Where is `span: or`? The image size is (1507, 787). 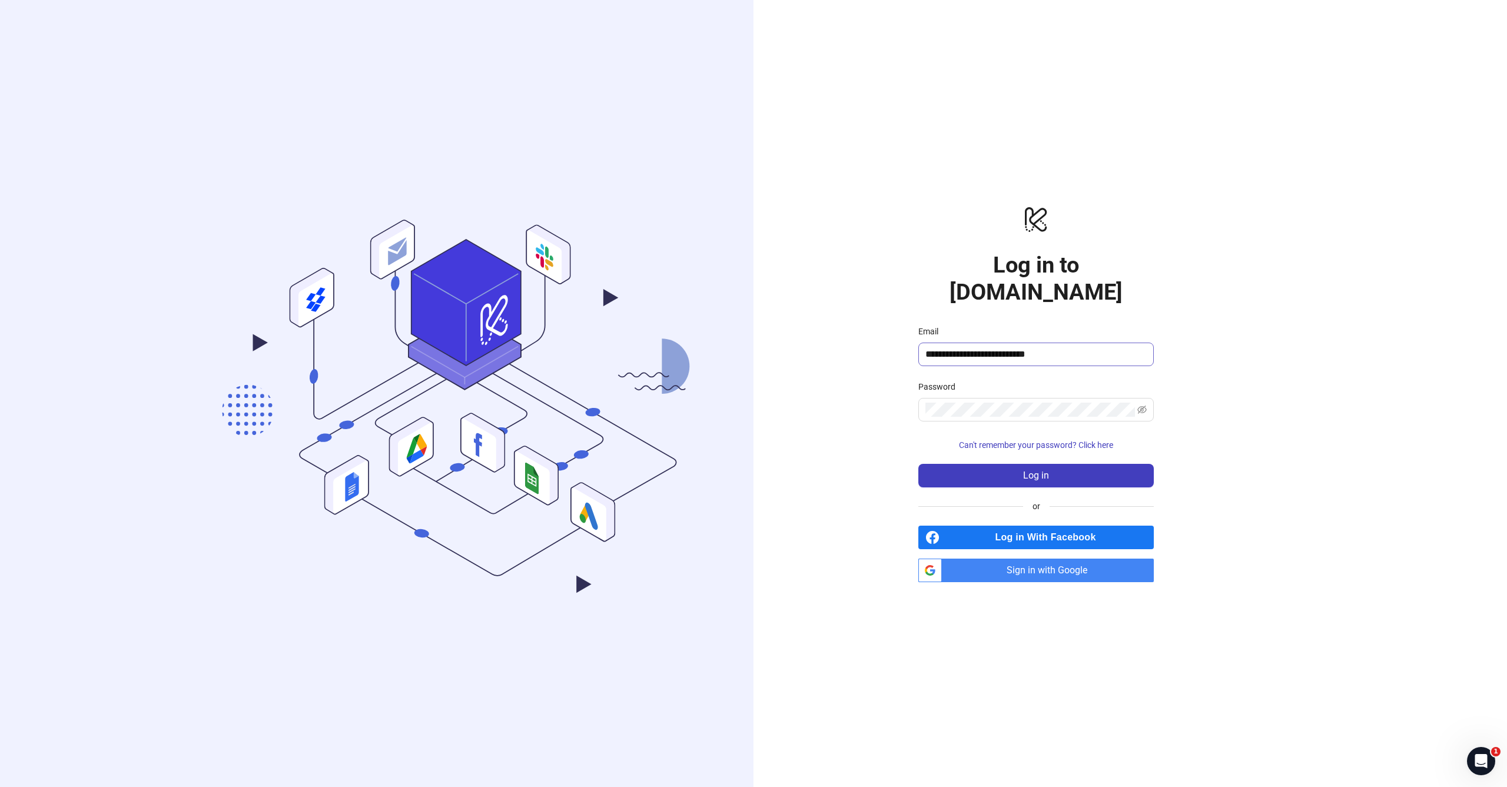 span: or is located at coordinates (1036, 506).